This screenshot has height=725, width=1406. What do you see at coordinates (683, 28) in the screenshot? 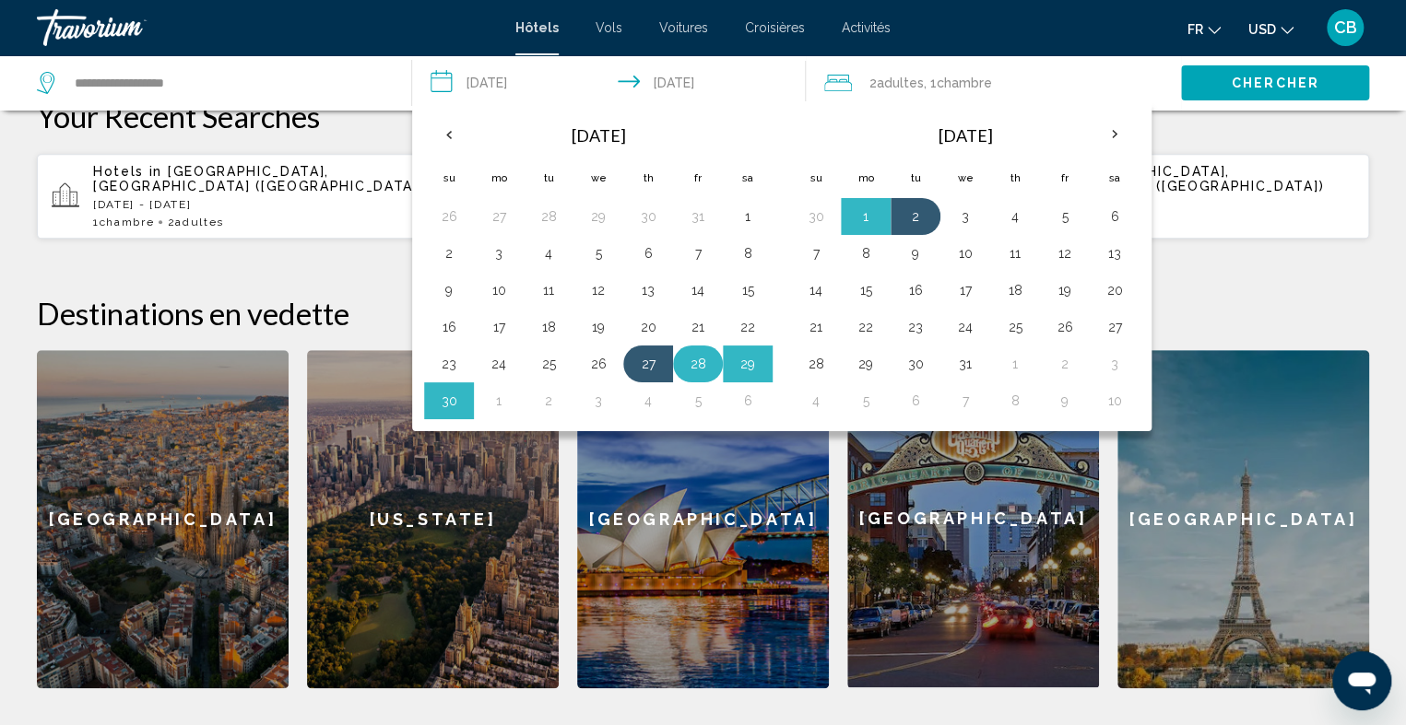
I see `a: Voitures` at bounding box center [683, 28].